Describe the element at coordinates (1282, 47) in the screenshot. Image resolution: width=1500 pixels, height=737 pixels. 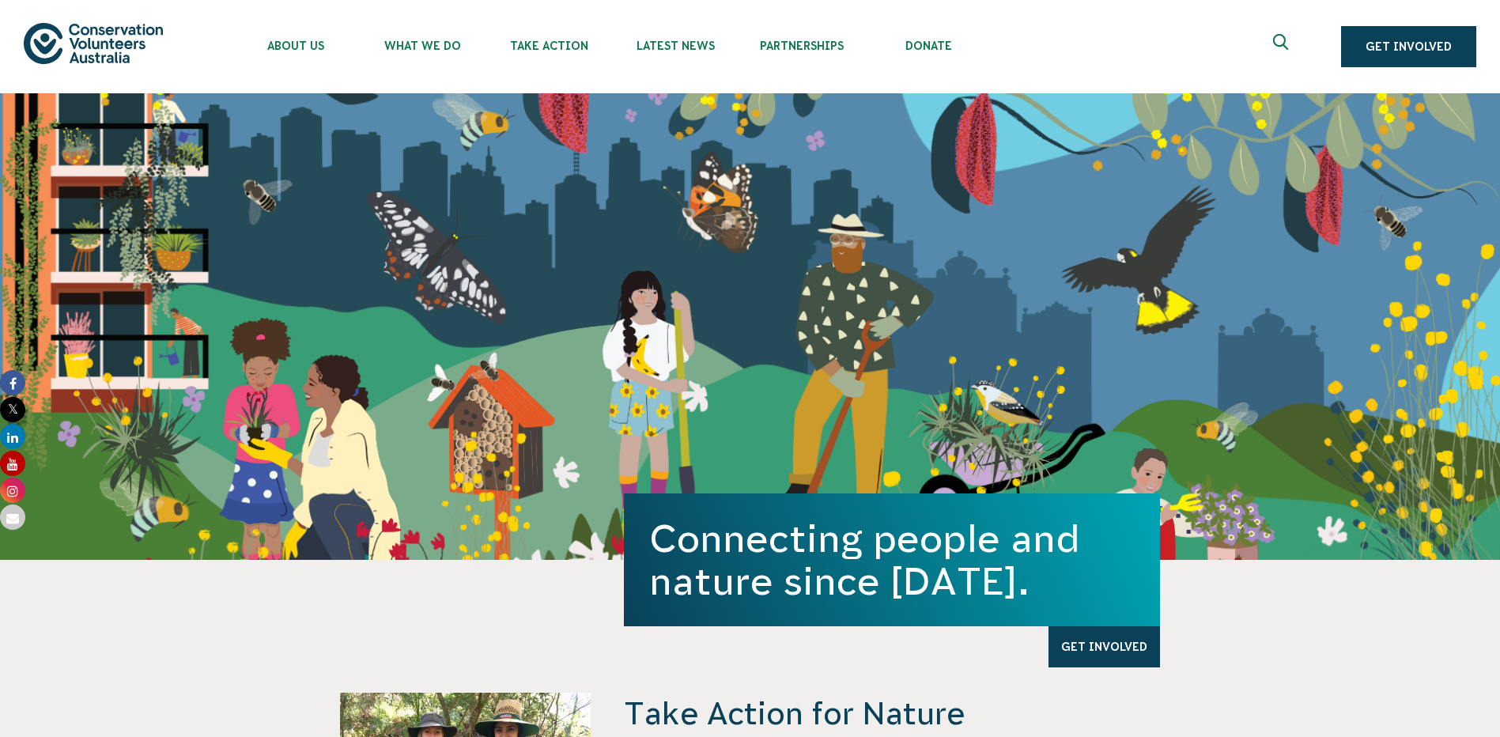
I see `button: Expand search box Close search box` at that location.